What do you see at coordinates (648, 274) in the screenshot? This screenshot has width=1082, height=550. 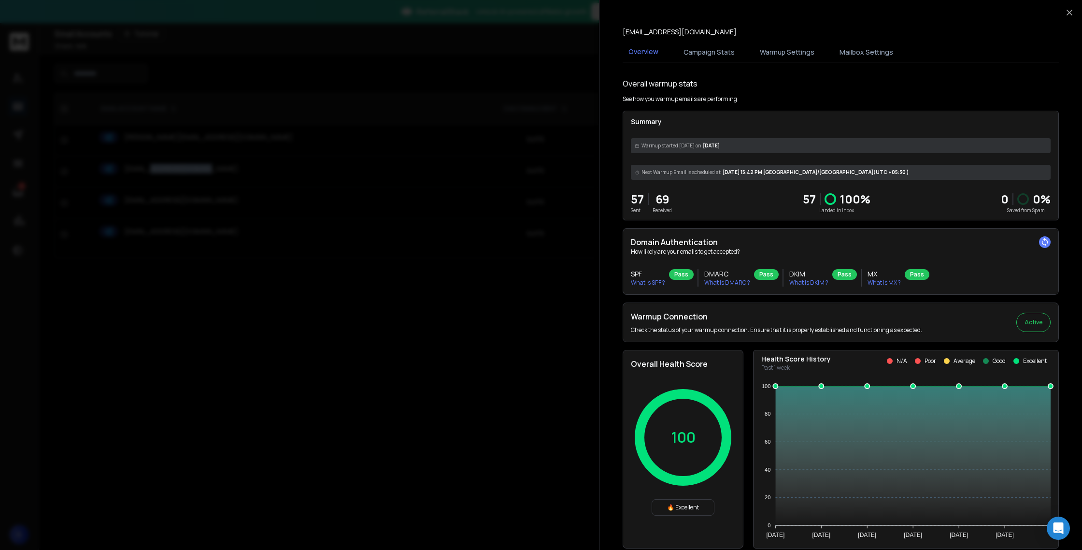 I see `h3: SPF` at bounding box center [648, 274].